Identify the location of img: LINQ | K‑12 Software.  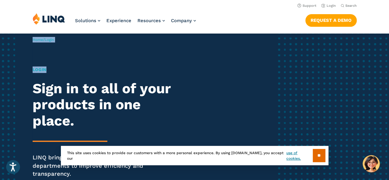
(49, 19).